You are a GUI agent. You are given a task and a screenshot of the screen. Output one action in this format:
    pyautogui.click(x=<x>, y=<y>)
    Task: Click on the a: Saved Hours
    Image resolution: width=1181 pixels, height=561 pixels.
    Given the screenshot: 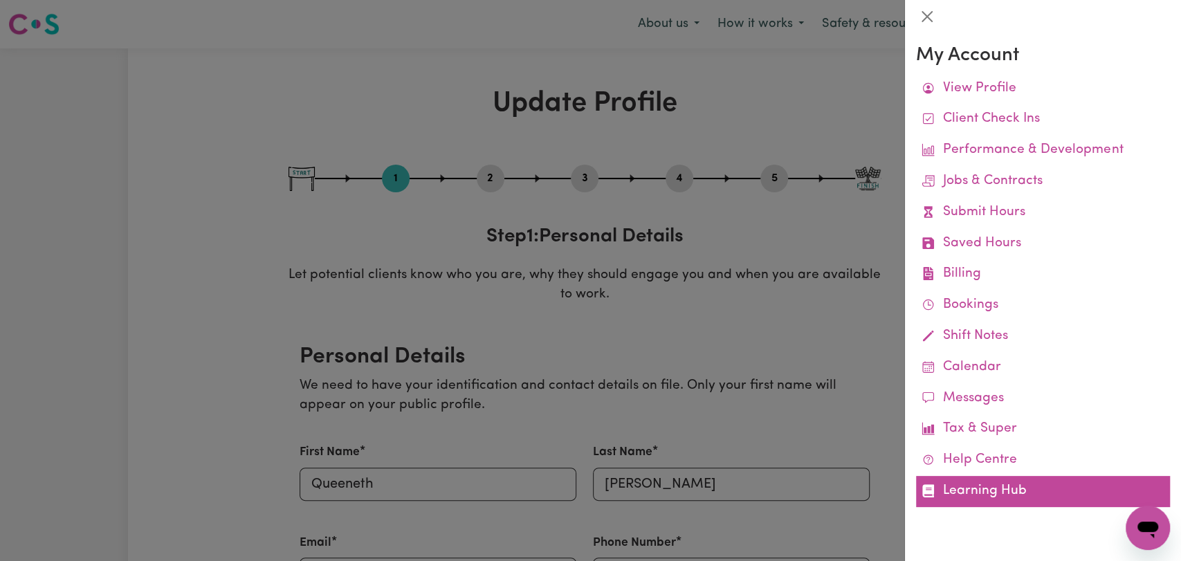 What is the action you would take?
    pyautogui.click(x=1042, y=243)
    